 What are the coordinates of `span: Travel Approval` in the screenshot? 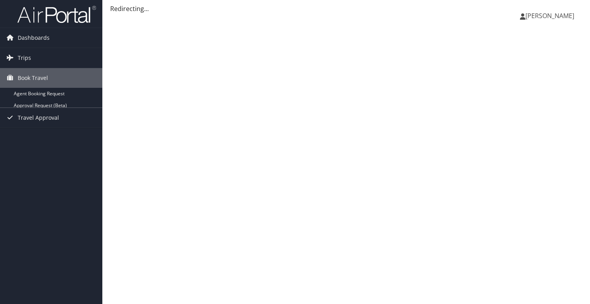 It's located at (38, 118).